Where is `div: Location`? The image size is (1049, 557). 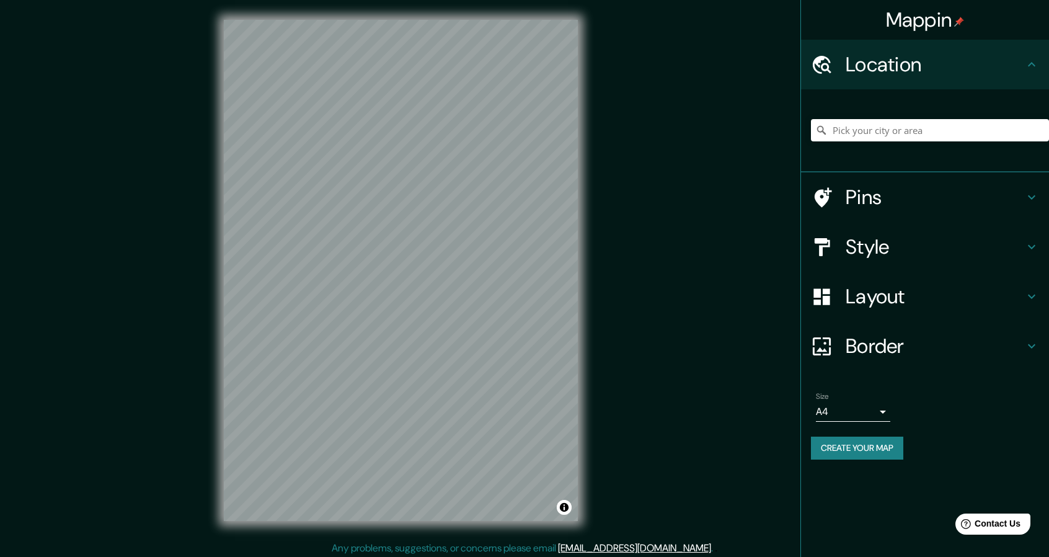 div: Location is located at coordinates (925, 64).